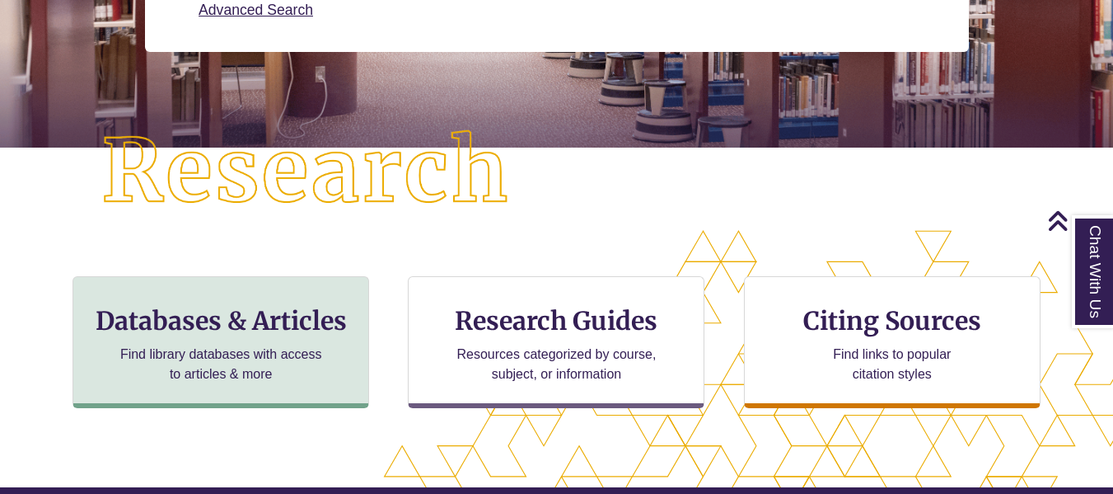 Image resolution: width=1113 pixels, height=494 pixels. I want to click on h3: Databases & Articles, so click(221, 321).